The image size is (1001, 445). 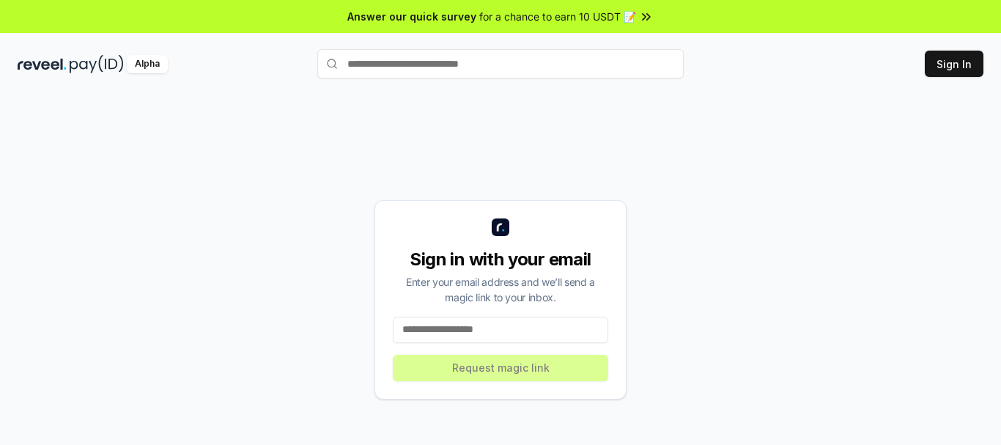 I want to click on div: Alpha, so click(x=147, y=64).